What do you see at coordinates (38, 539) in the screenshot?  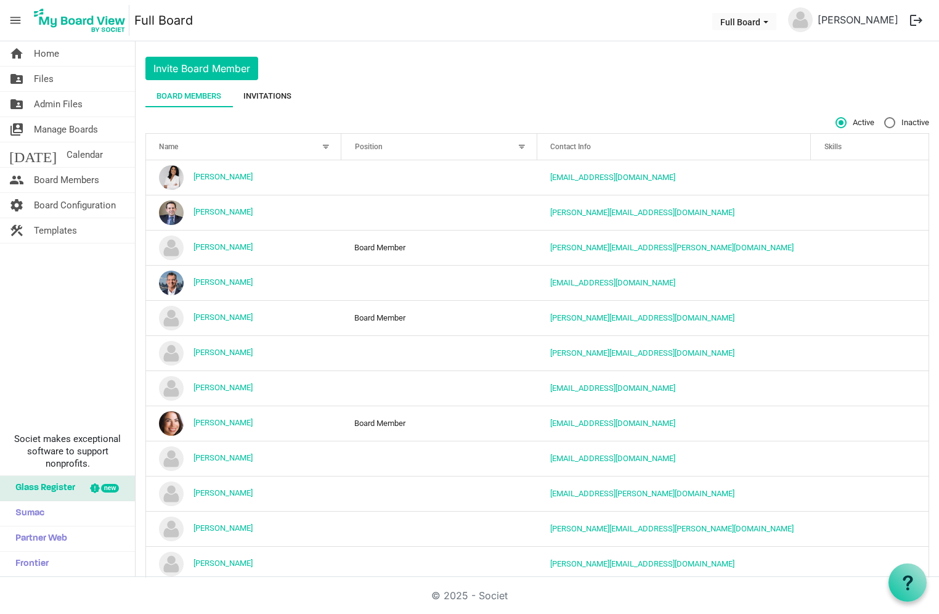 I see `span: Partner Web` at bounding box center [38, 539].